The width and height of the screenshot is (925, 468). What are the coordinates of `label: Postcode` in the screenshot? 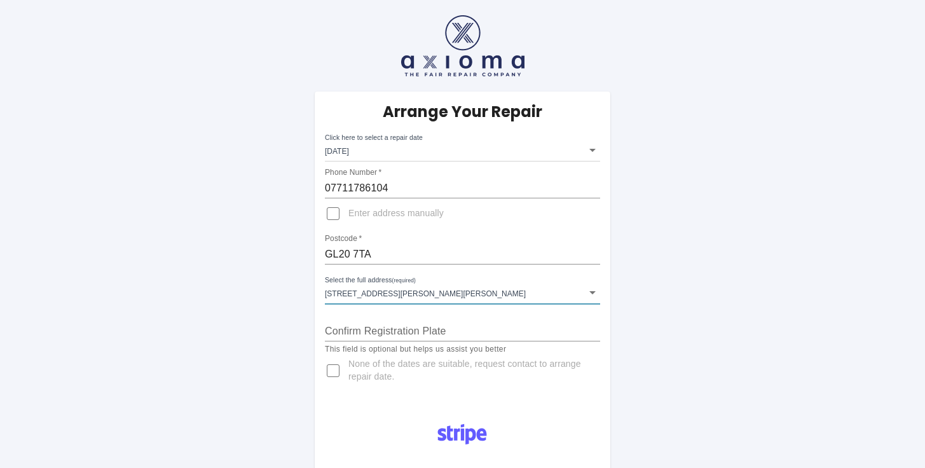 It's located at (343, 238).